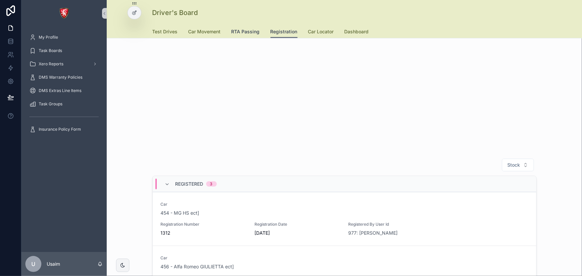  What do you see at coordinates (53, 264) in the screenshot?
I see `p: Usaim` at bounding box center [53, 264].